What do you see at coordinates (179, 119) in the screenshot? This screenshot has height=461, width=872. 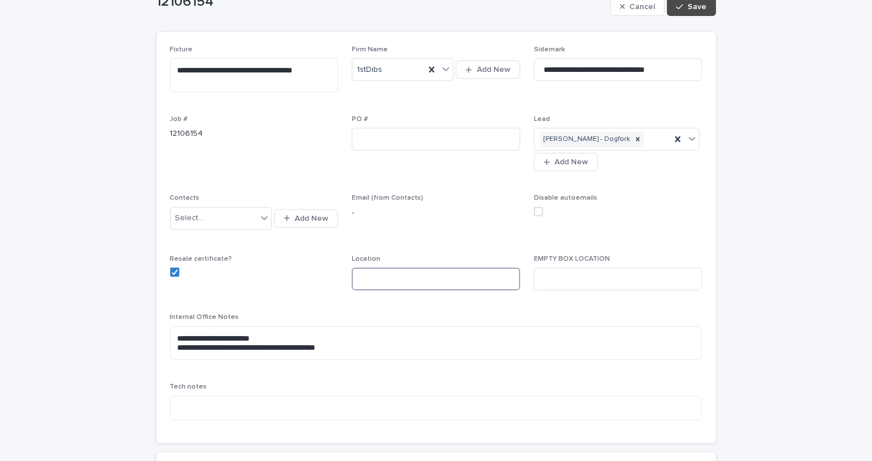 I see `span: Job #` at bounding box center [179, 119].